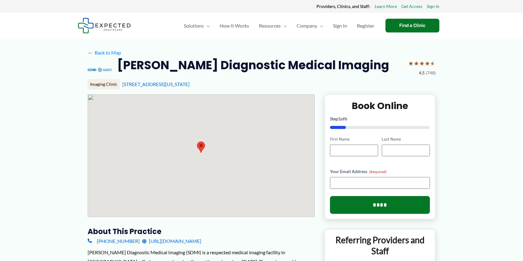 The height and width of the screenshot is (261, 523). What do you see at coordinates (310, 26) in the screenshot?
I see `a: CompanyMenu Toggle` at bounding box center [310, 26].